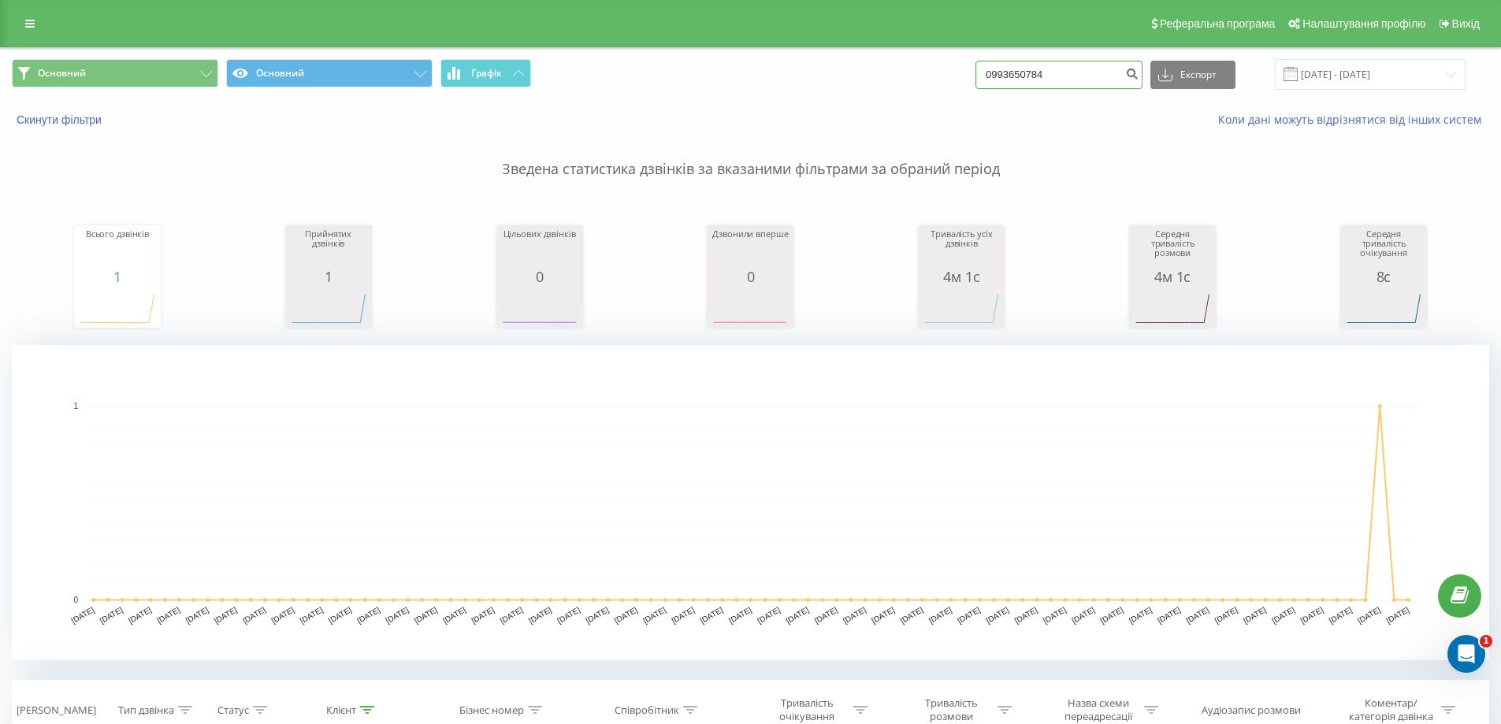  Describe the element at coordinates (1251, 710) in the screenshot. I see `div: Аудіозапис розмови` at that location.